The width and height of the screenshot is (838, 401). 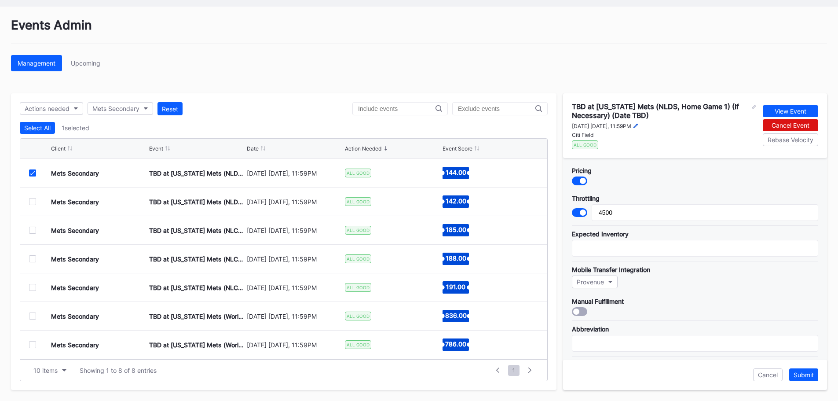 What do you see at coordinates (253, 148) in the screenshot?
I see `div: Date` at bounding box center [253, 148].